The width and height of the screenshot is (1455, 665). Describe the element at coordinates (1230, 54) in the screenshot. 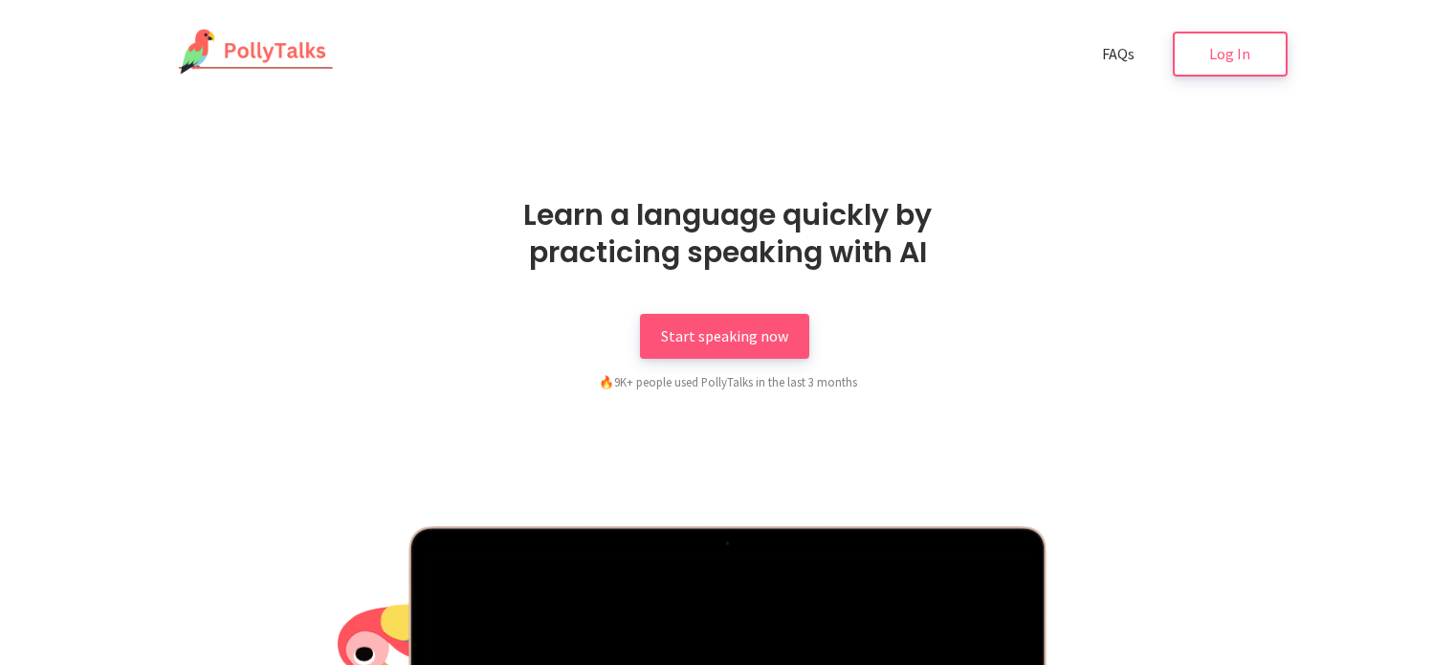

I see `a: Log In` at that location.